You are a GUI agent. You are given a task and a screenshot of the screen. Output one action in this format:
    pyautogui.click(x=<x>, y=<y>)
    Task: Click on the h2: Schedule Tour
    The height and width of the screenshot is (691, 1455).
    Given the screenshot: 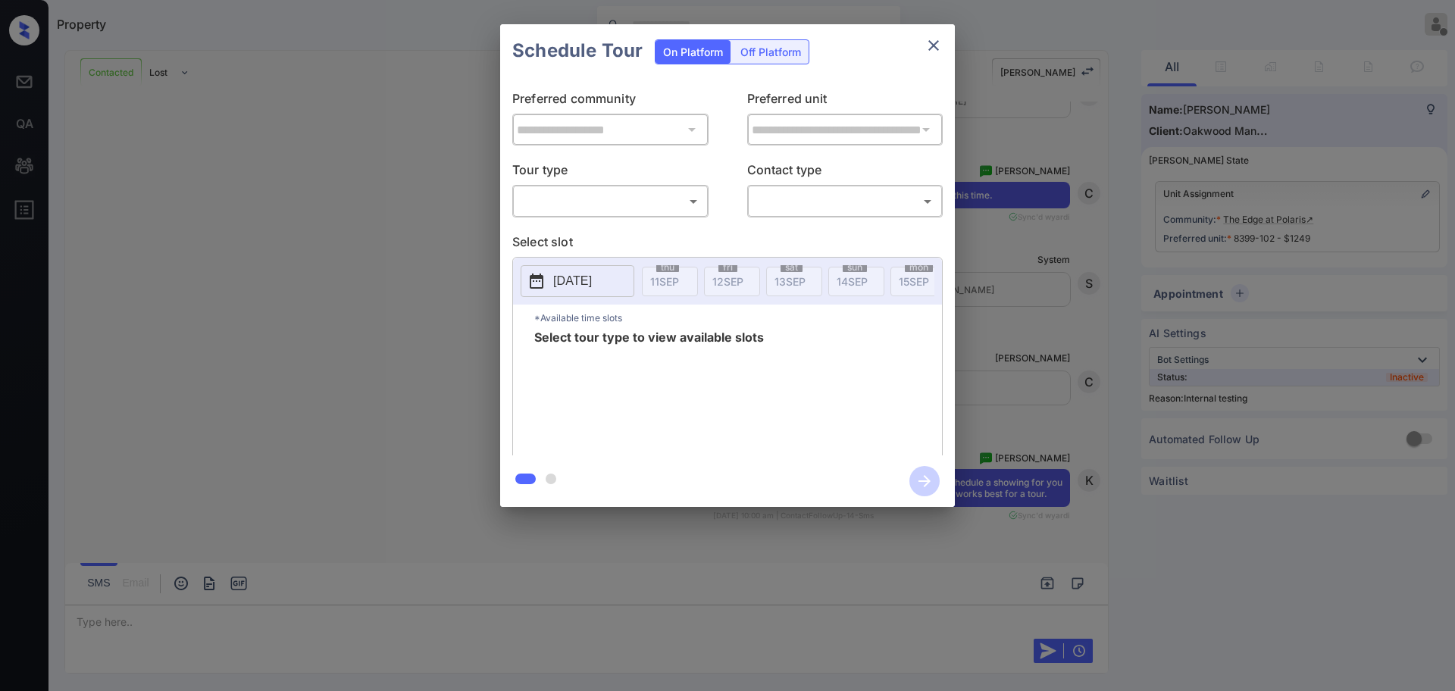 What is the action you would take?
    pyautogui.click(x=577, y=51)
    